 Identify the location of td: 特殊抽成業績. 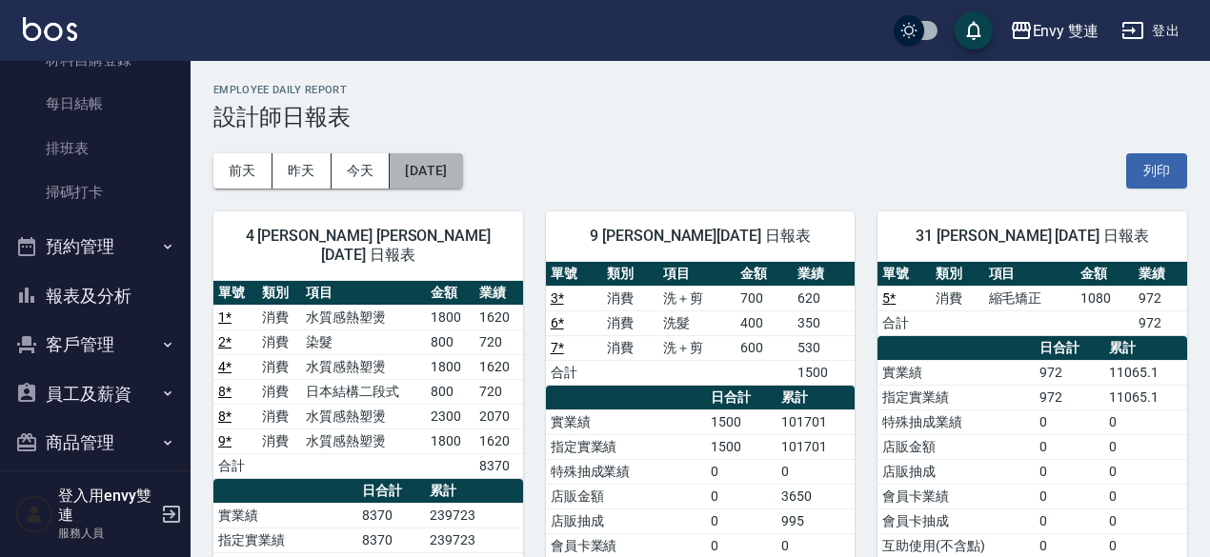
(955, 422).